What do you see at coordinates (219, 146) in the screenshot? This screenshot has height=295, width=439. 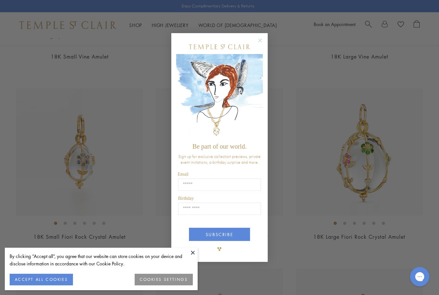 I see `span: Be part of our world.` at bounding box center [219, 146].